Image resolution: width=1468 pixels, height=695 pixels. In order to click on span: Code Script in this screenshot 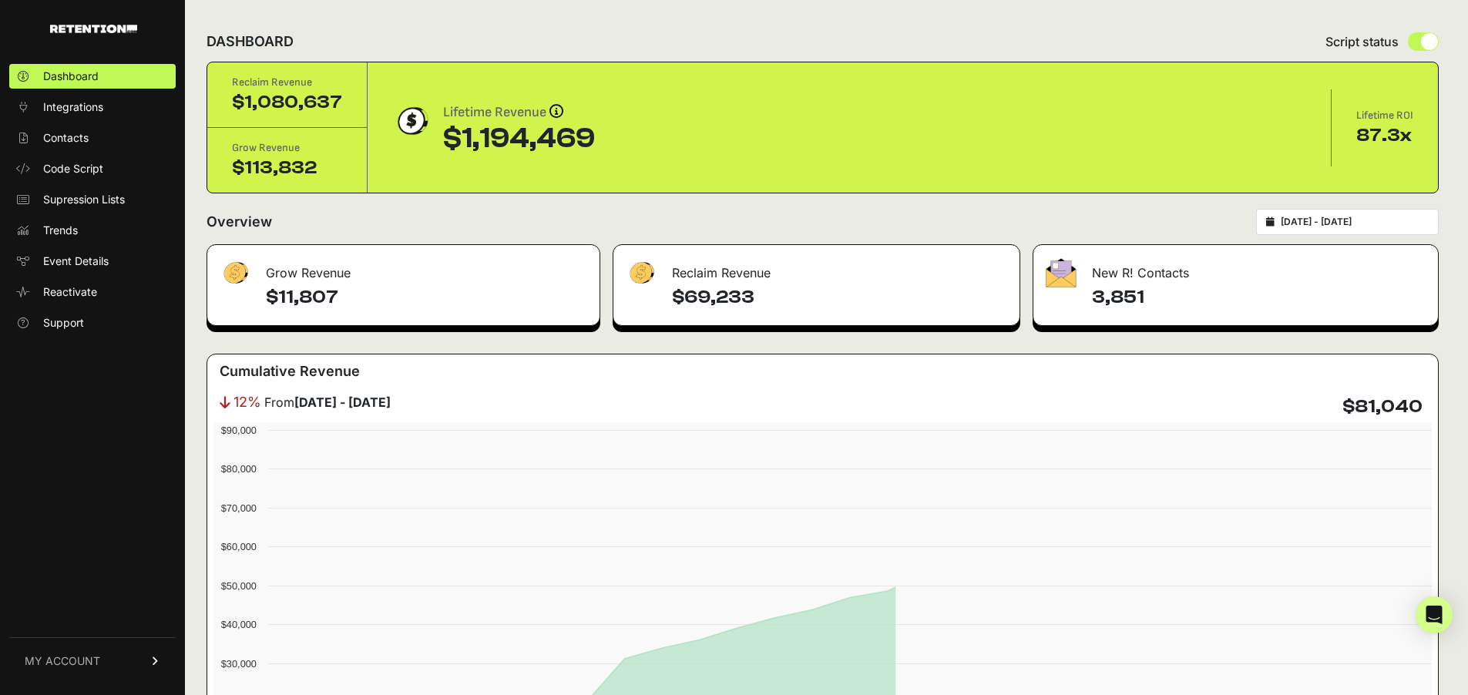, I will do `click(73, 169)`.